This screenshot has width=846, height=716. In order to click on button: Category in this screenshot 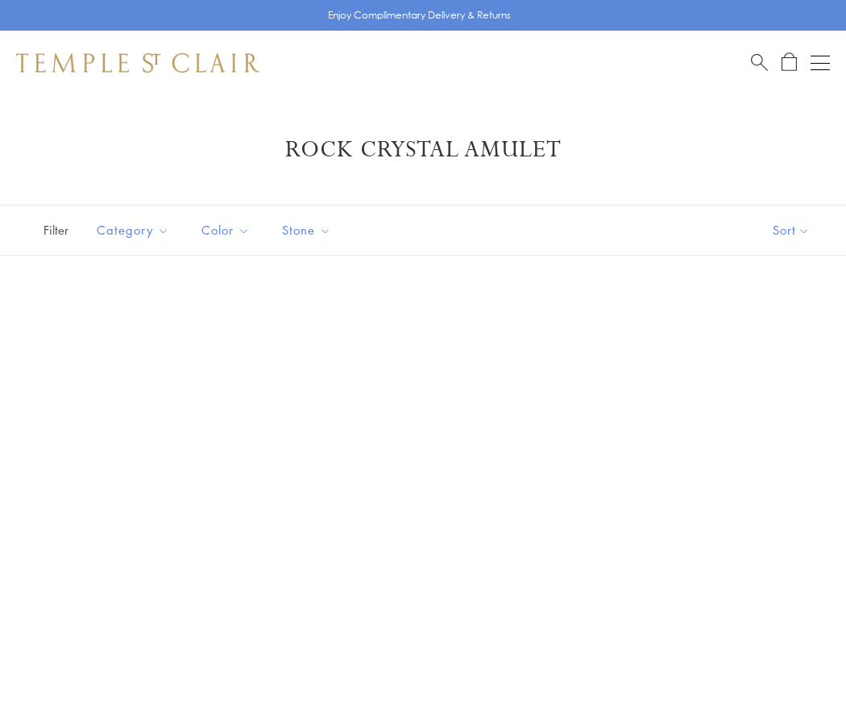, I will do `click(133, 230)`.